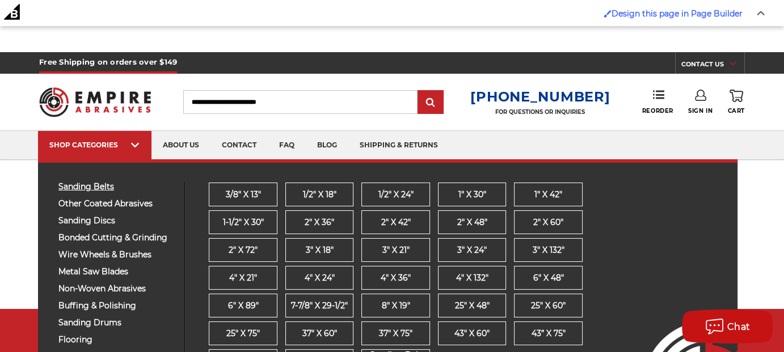 This screenshot has width=784, height=352. I want to click on span: 6" x 89", so click(243, 306).